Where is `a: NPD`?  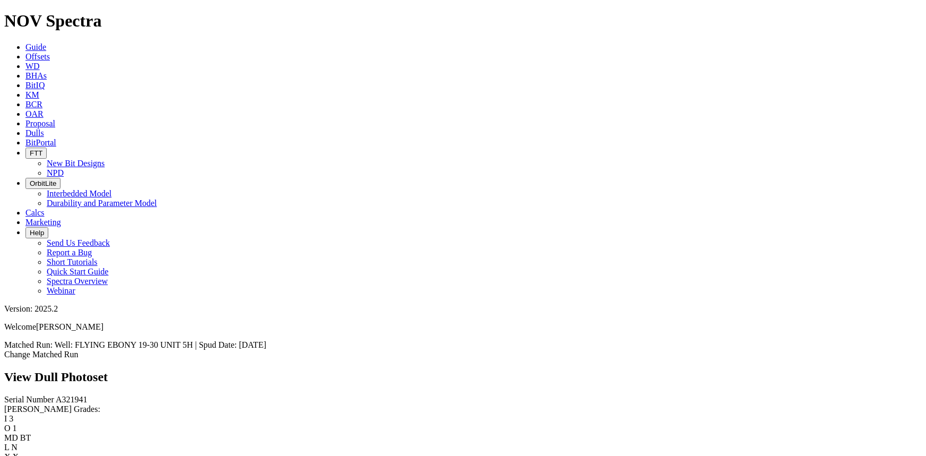
a: NPD is located at coordinates (55, 172).